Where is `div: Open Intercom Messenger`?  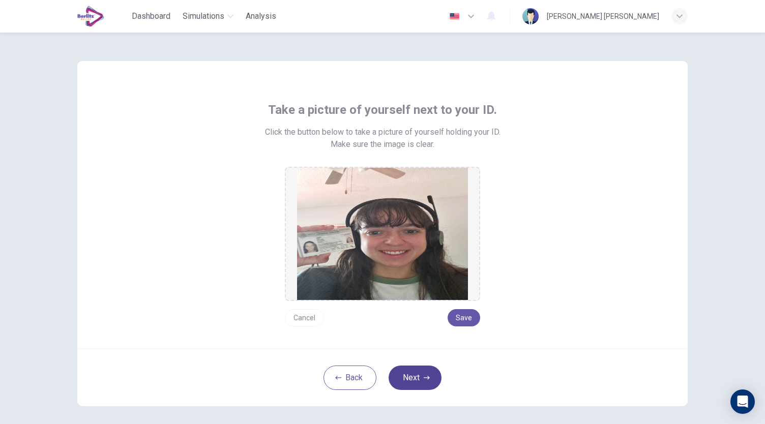 div: Open Intercom Messenger is located at coordinates (743, 402).